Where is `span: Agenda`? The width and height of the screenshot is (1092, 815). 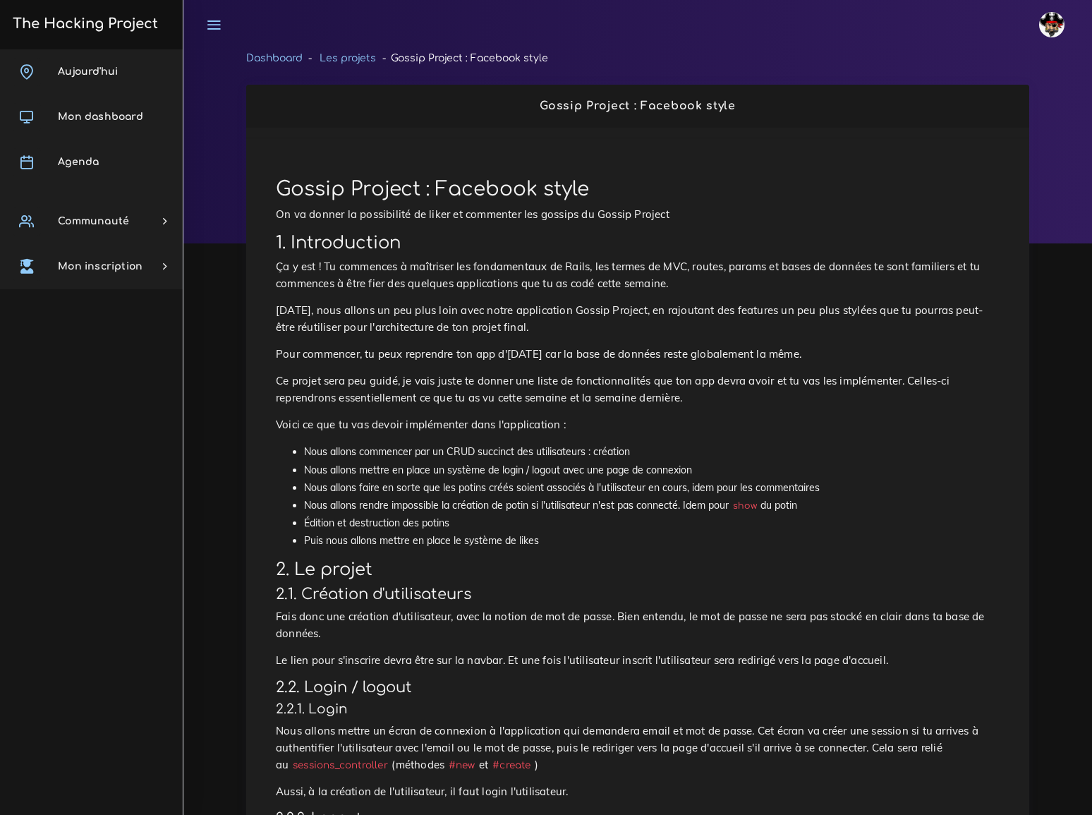 span: Agenda is located at coordinates (78, 161).